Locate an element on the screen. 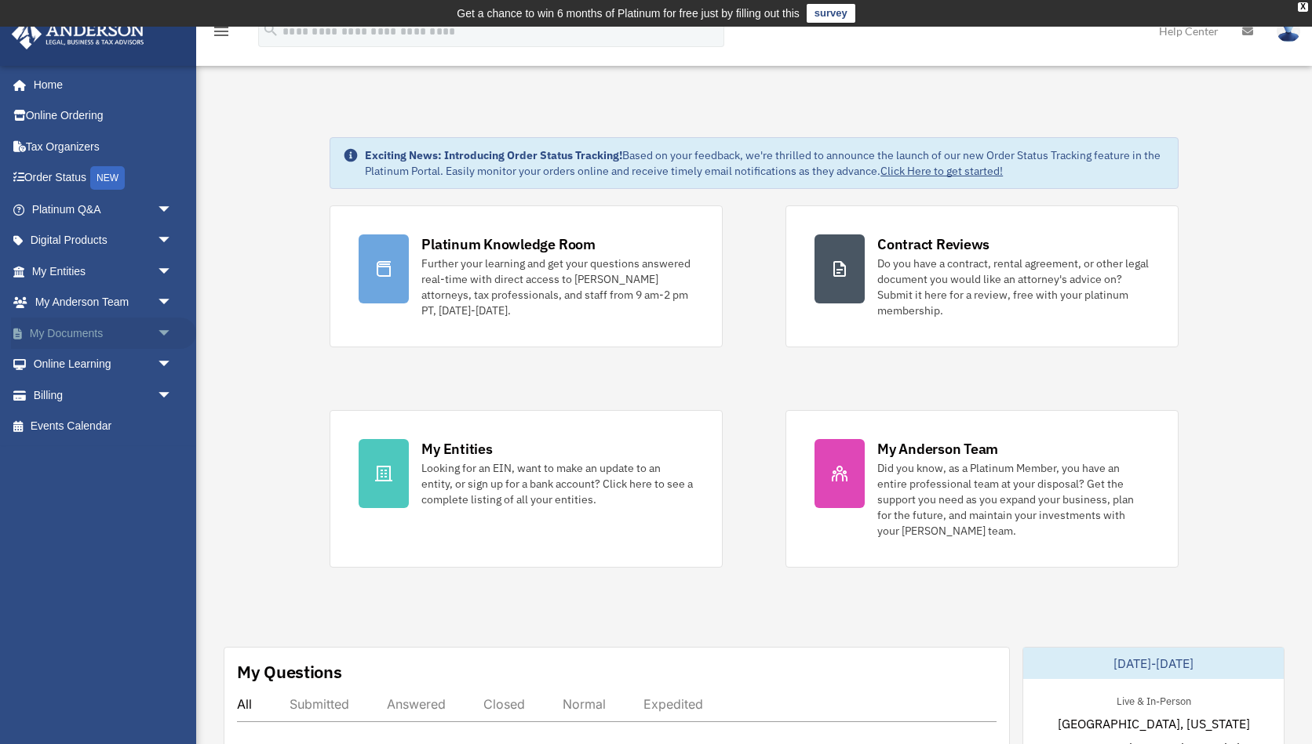  div: Live & In-Person is located at coordinates (1153, 700).